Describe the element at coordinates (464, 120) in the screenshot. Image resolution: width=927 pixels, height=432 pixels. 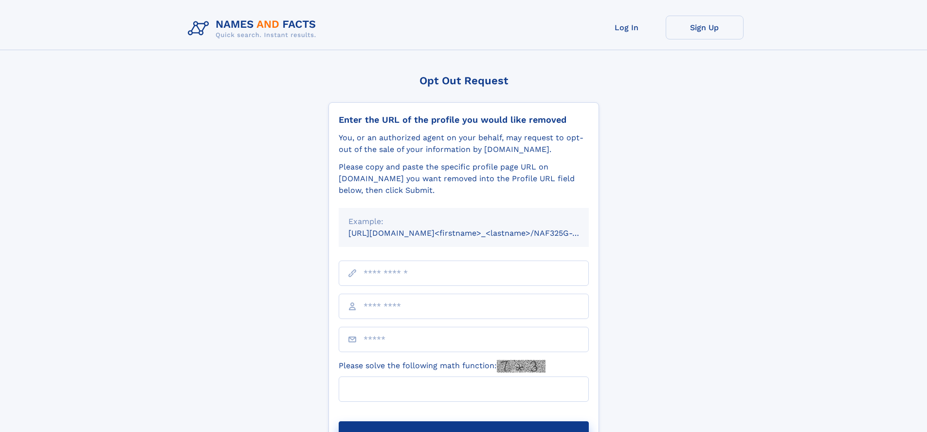
I see `div: Enter the URL of the profile you would like removed` at that location.